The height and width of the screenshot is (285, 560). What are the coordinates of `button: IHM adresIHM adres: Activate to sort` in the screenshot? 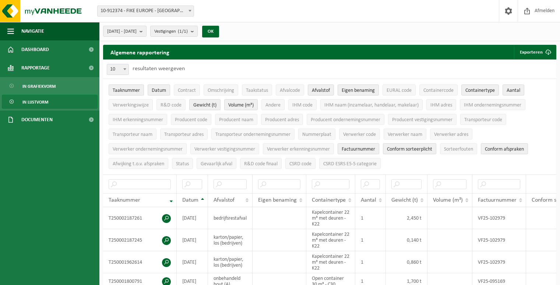 It's located at (441, 105).